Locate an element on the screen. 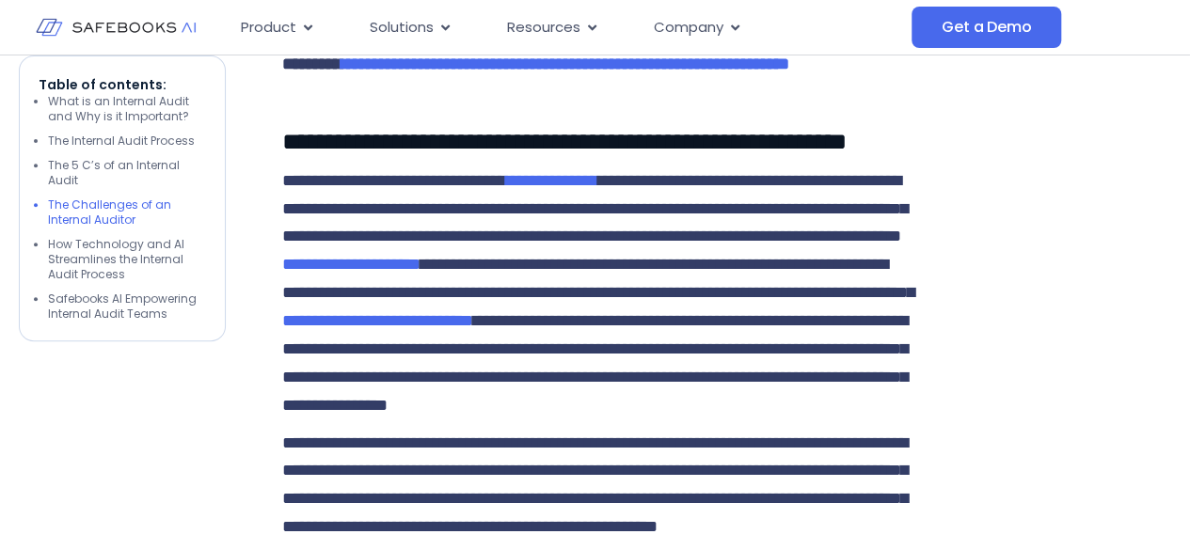 The height and width of the screenshot is (550, 1190). nav: Menu is located at coordinates (568, 27).